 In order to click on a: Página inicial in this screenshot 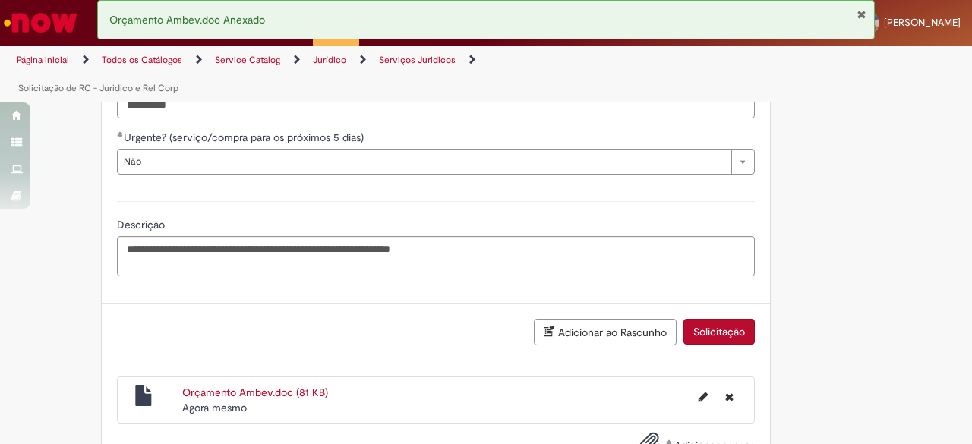, I will do `click(43, 60)`.